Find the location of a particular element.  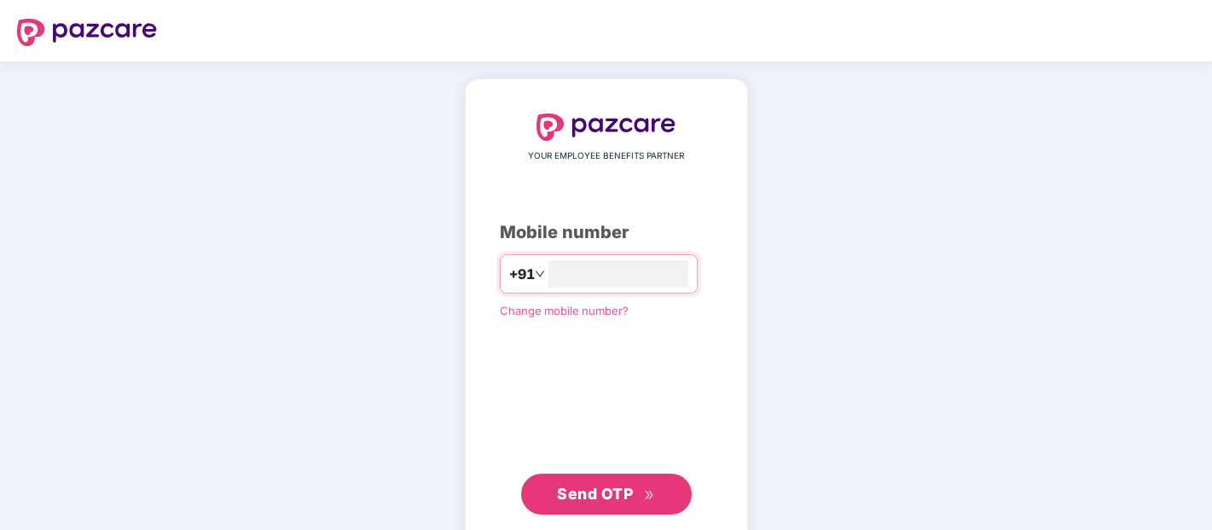

div: Mobile number is located at coordinates (606, 232).